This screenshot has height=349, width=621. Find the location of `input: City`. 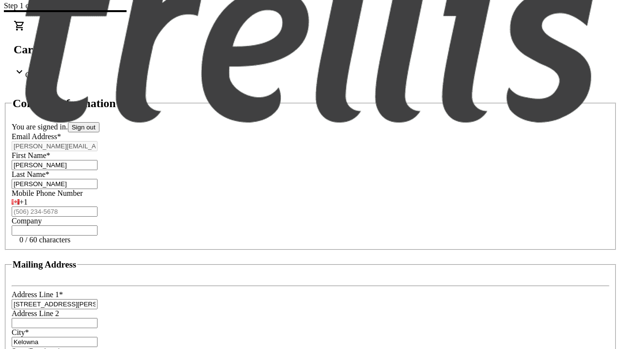

input: City is located at coordinates (54, 342).